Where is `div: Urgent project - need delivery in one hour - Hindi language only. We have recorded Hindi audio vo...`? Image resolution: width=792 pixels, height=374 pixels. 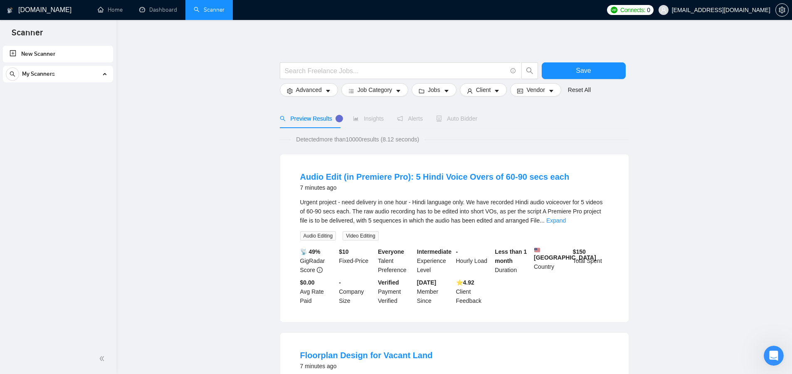
div: Urgent project - need delivery in one hour - Hindi language only. We have recorded Hindi audio vo... is located at coordinates (455, 211).